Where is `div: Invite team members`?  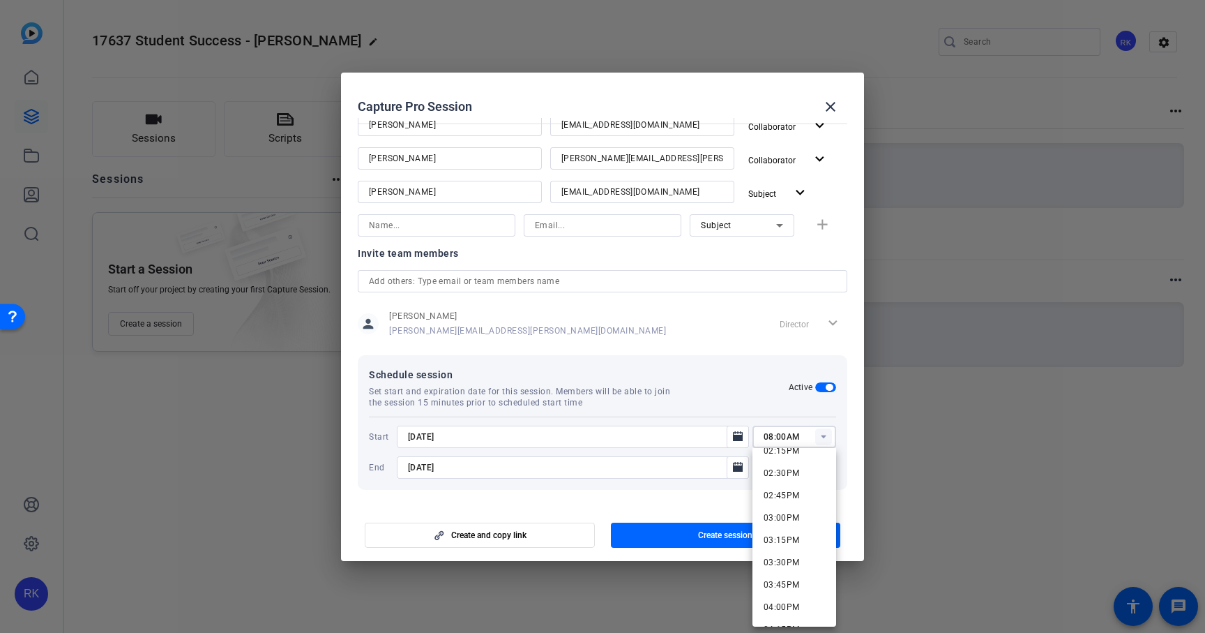 div: Invite team members is located at coordinates (603, 253).